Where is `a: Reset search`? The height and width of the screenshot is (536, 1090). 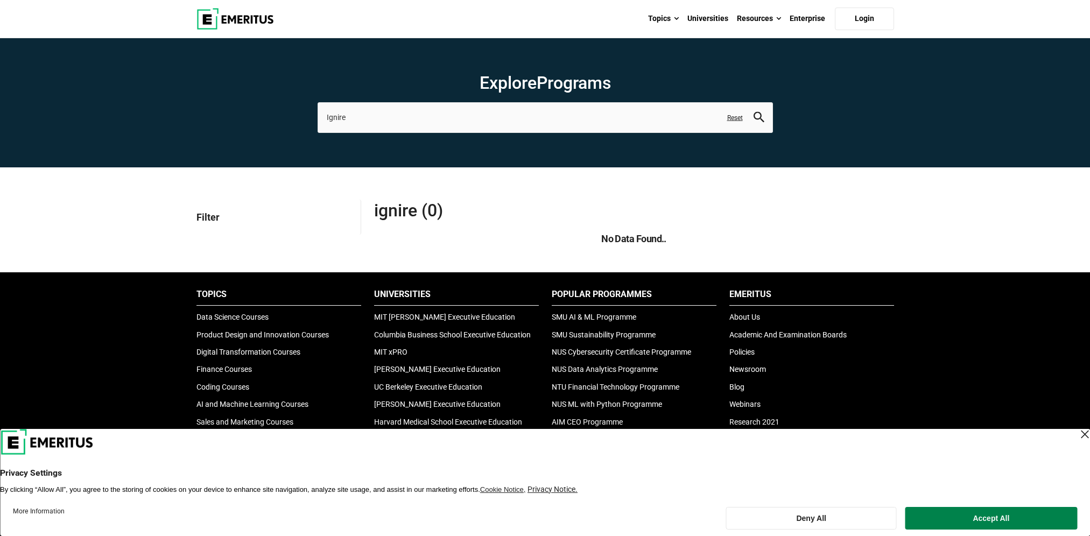 a: Reset search is located at coordinates (735, 117).